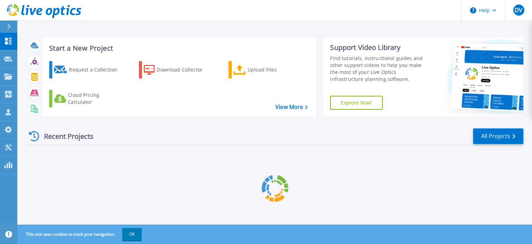 This screenshot has height=244, width=532. Describe the element at coordinates (498, 136) in the screenshot. I see `a: All Projects` at that location.